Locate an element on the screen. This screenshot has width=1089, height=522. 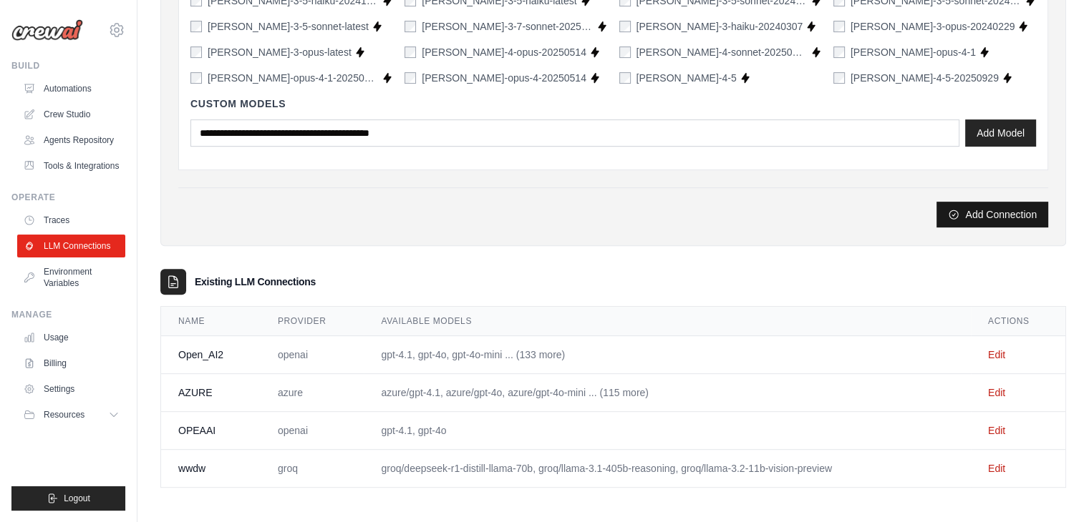
label: claude-opus-4-20250514 is located at coordinates (504, 78).